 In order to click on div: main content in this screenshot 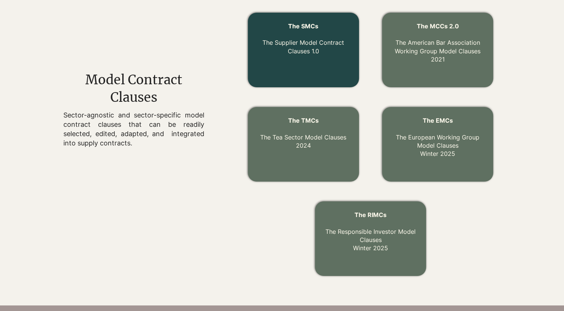, I will do `click(134, 110)`.